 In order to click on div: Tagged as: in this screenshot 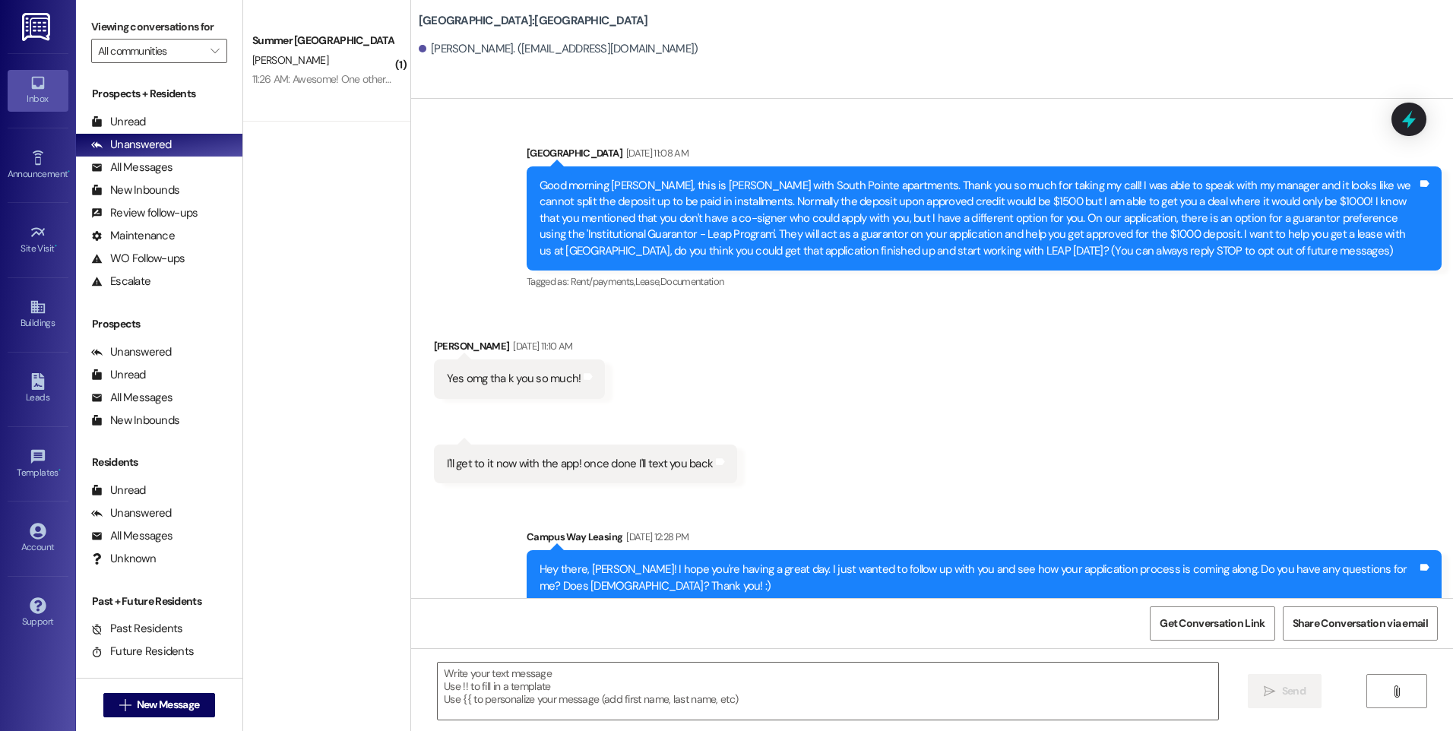, I will do `click(984, 281)`.